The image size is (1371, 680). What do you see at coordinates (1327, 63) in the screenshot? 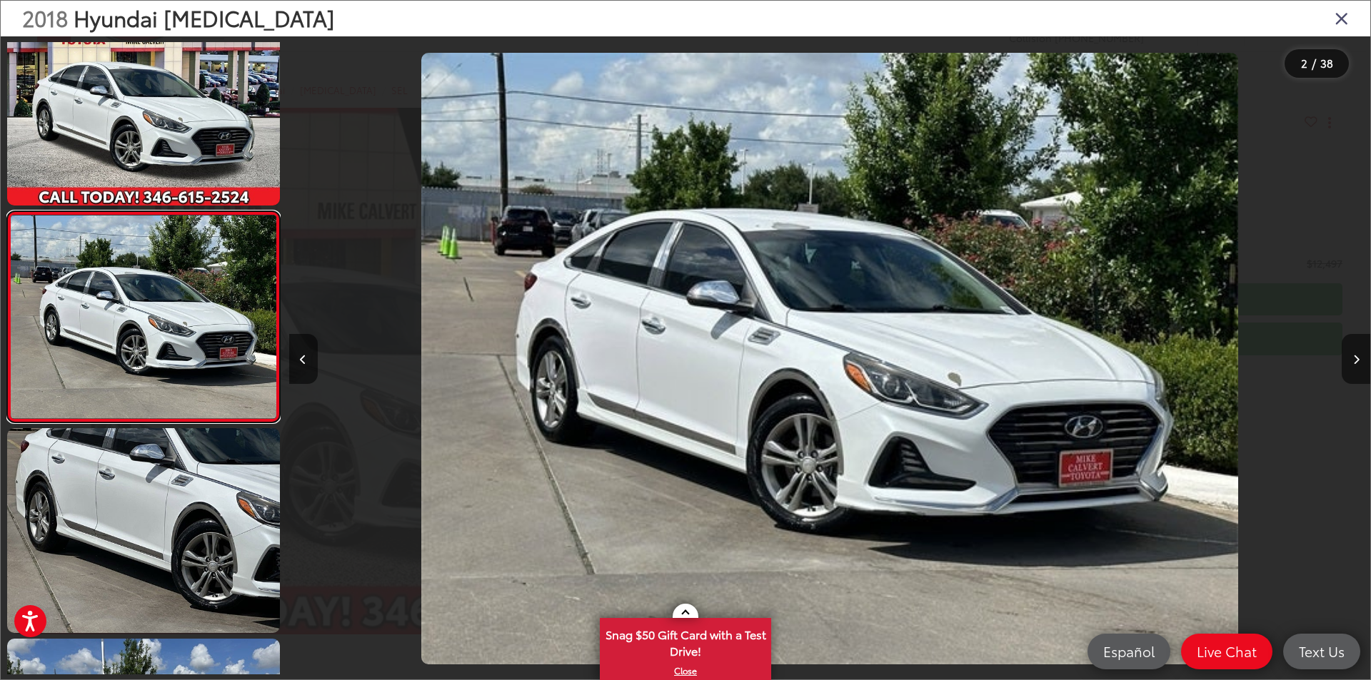
I see `span: 38` at bounding box center [1327, 63].